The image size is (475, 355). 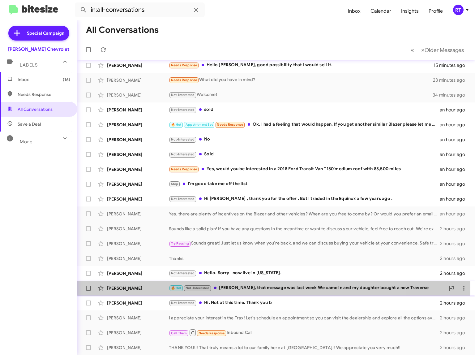 I want to click on div: I appreciate your interest in the Trax! Let's schedule an appointment so you can visit the dealer..., so click(x=304, y=317).